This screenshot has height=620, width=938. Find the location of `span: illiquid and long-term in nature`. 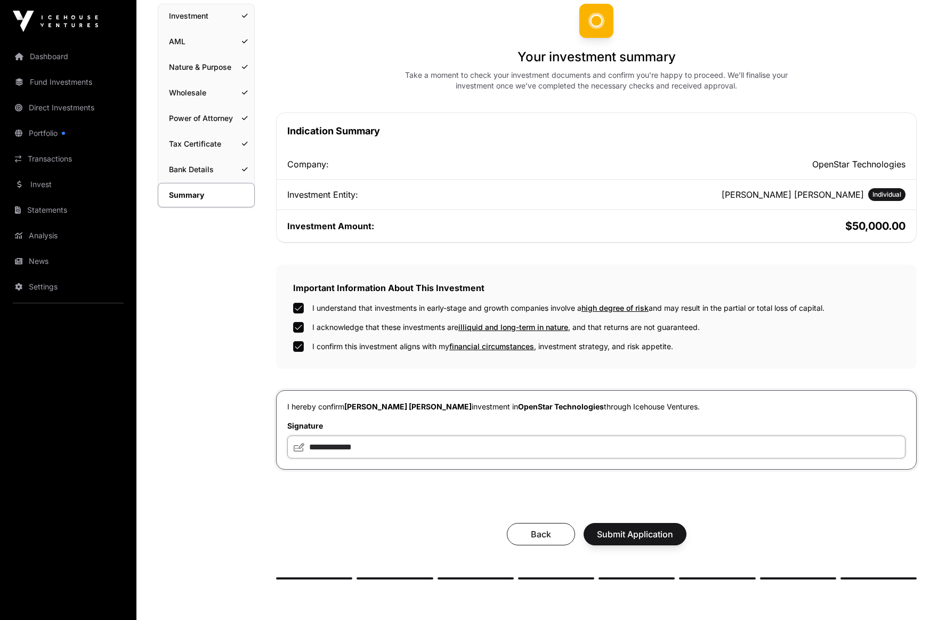

span: illiquid and long-term in nature is located at coordinates (513, 327).